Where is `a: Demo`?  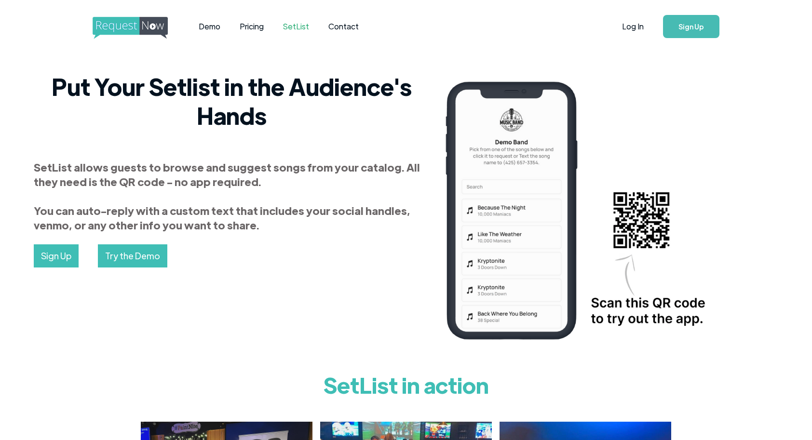 a: Demo is located at coordinates (209, 27).